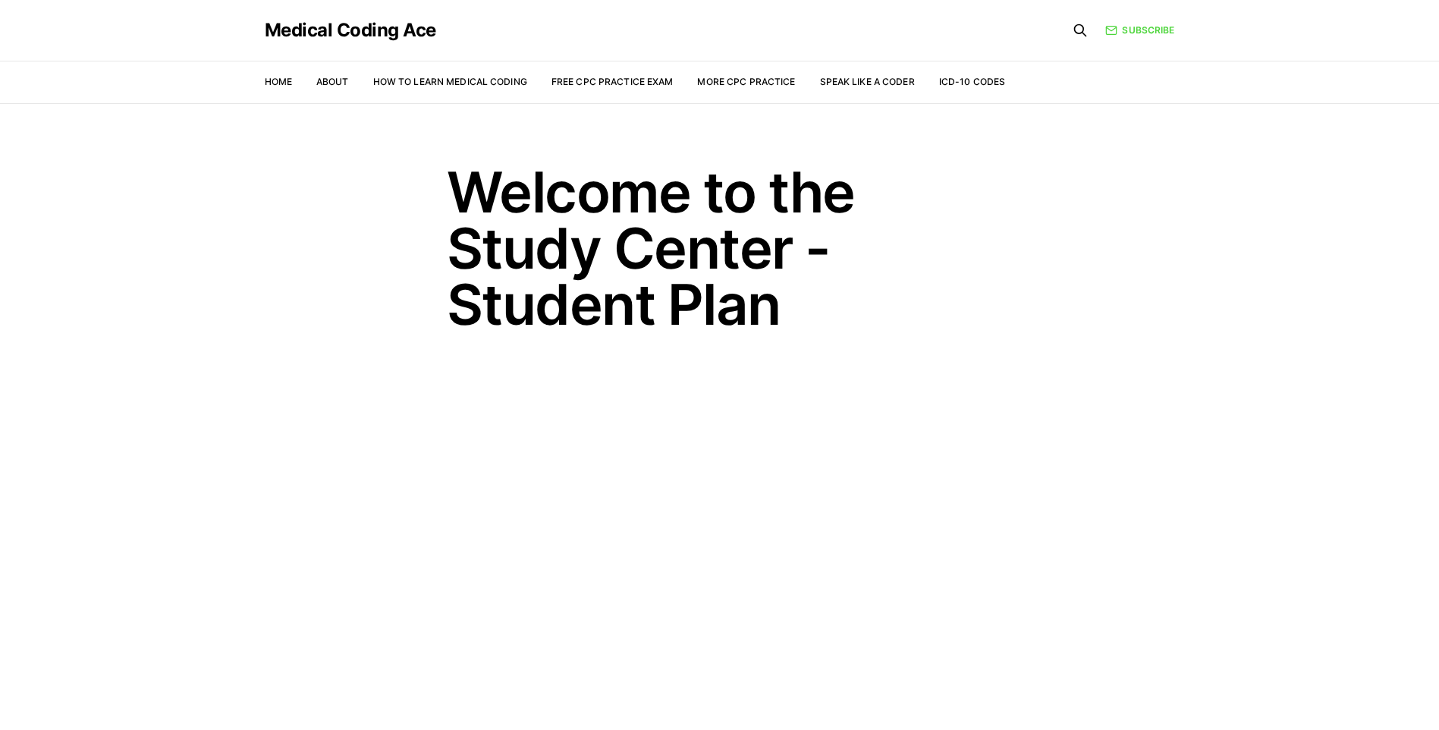 The width and height of the screenshot is (1439, 730). I want to click on a: Subscribe, so click(1140, 30).